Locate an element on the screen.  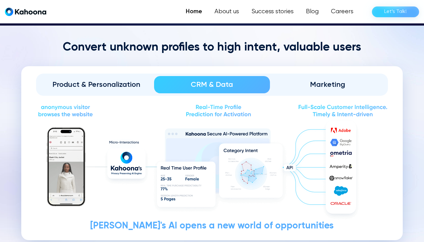
a: Blog is located at coordinates (312, 12).